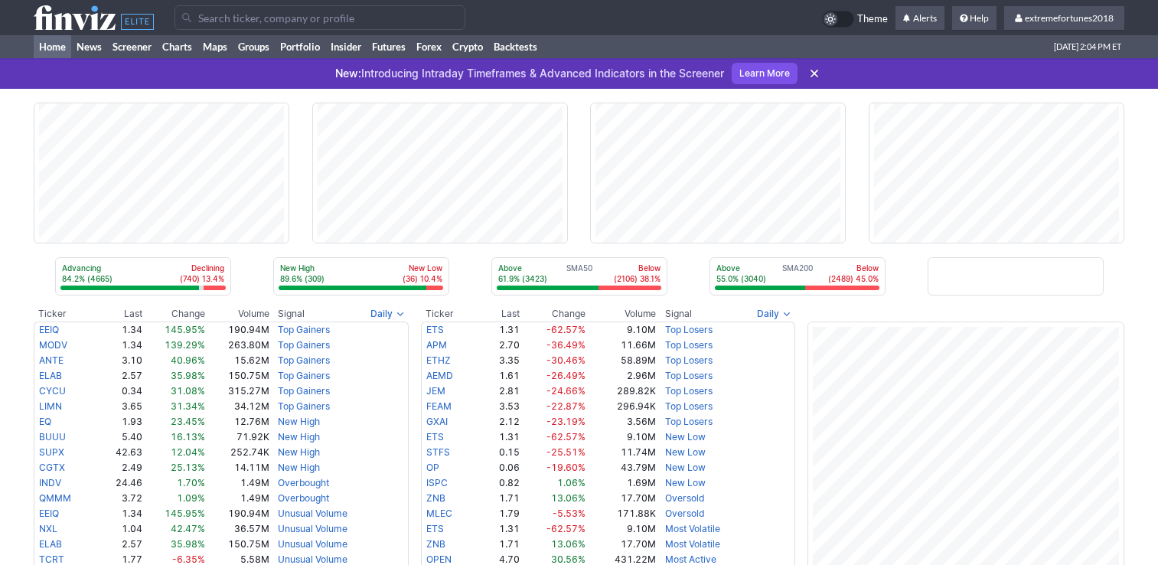 This screenshot has width=1158, height=565. Describe the element at coordinates (52, 436) in the screenshot. I see `a: BUUU` at that location.